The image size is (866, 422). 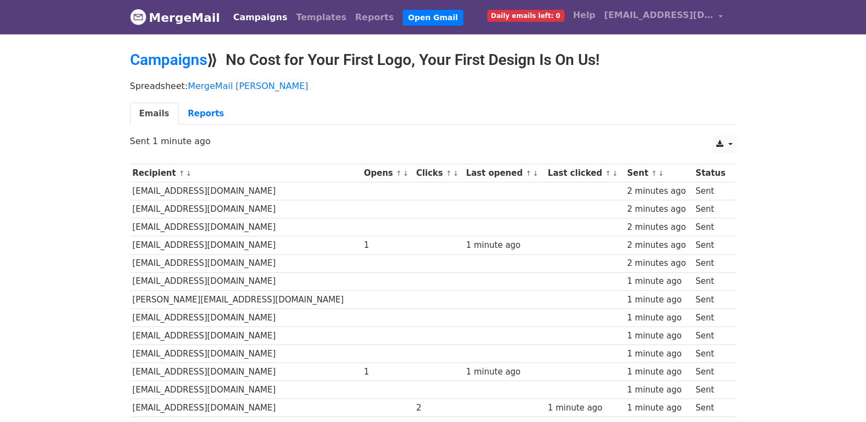 What do you see at coordinates (433, 141) in the screenshot?
I see `p: Sent 1 minute ago` at bounding box center [433, 141].